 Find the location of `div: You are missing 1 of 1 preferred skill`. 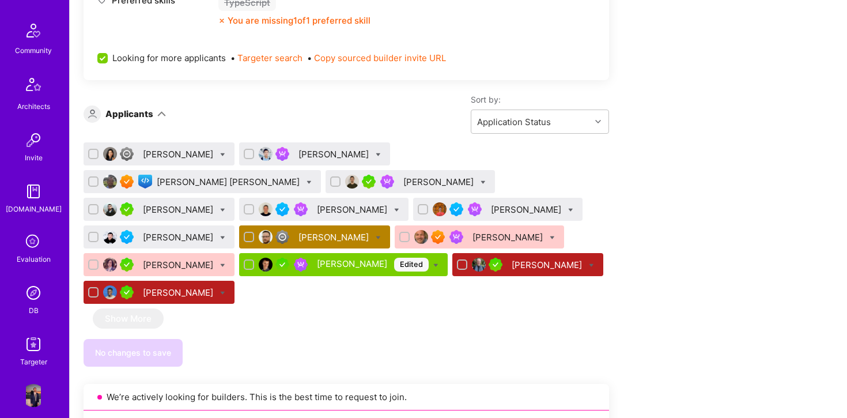

div: You are missing 1 of 1 preferred skill is located at coordinates (299, 20).